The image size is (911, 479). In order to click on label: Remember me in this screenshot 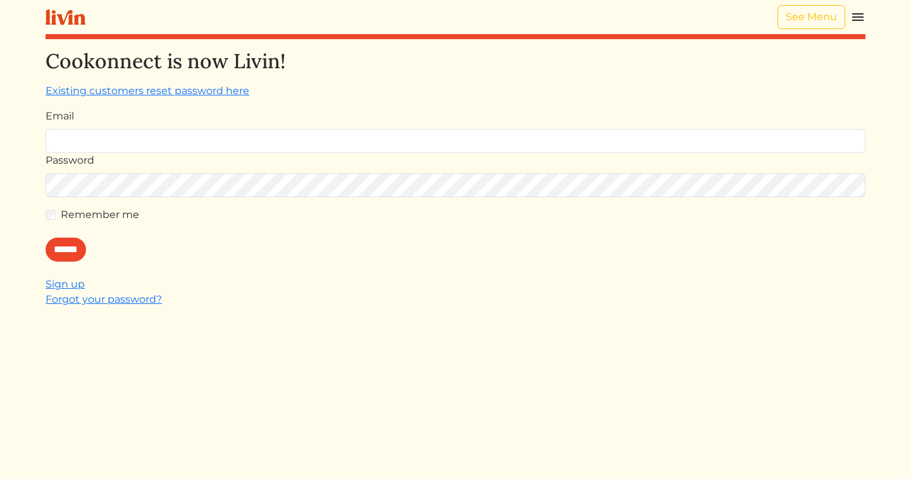, I will do `click(100, 215)`.